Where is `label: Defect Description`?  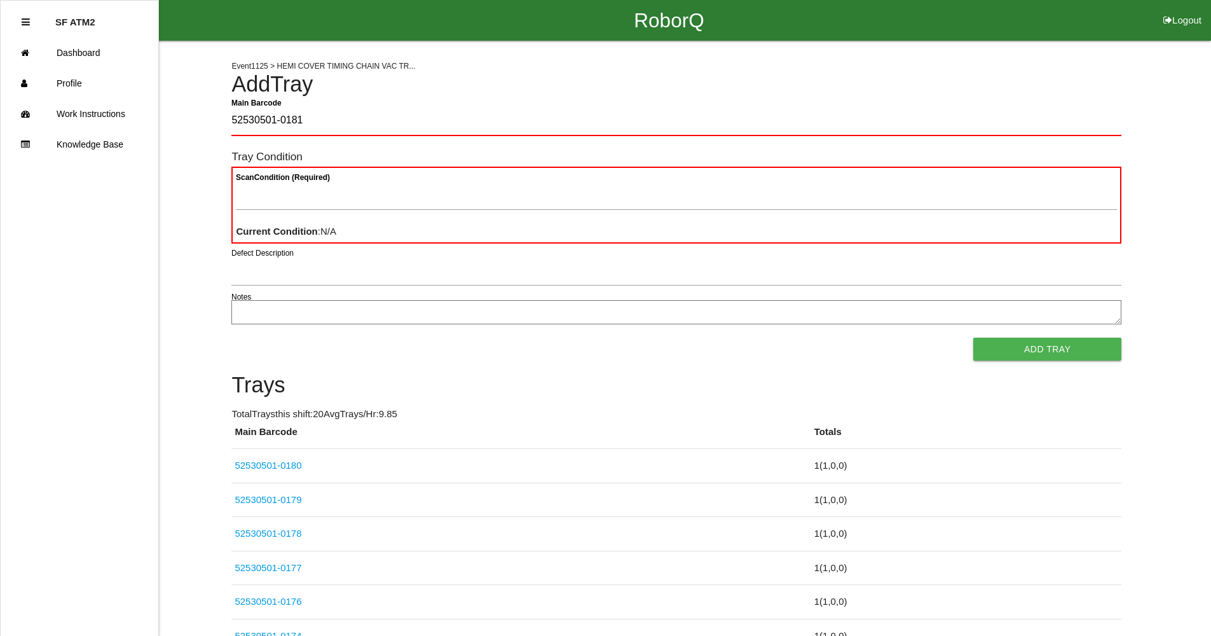
label: Defect Description is located at coordinates (263, 253).